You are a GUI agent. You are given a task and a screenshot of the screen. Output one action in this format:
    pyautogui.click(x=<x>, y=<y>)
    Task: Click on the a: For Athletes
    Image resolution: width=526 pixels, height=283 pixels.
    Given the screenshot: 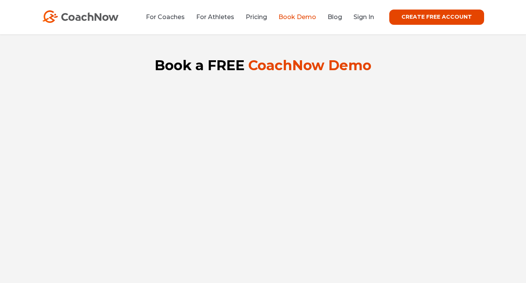 What is the action you would take?
    pyautogui.click(x=215, y=17)
    